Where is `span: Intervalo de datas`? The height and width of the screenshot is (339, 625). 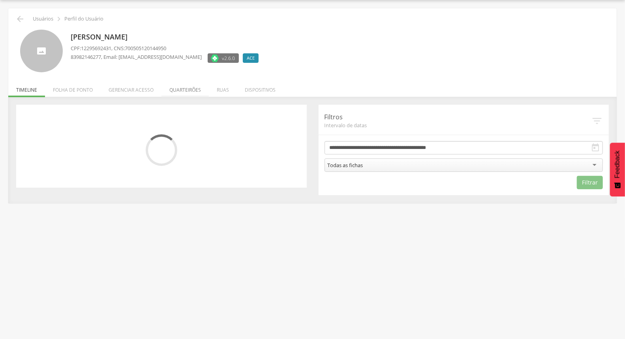
span: Intervalo de datas is located at coordinates (458, 125).